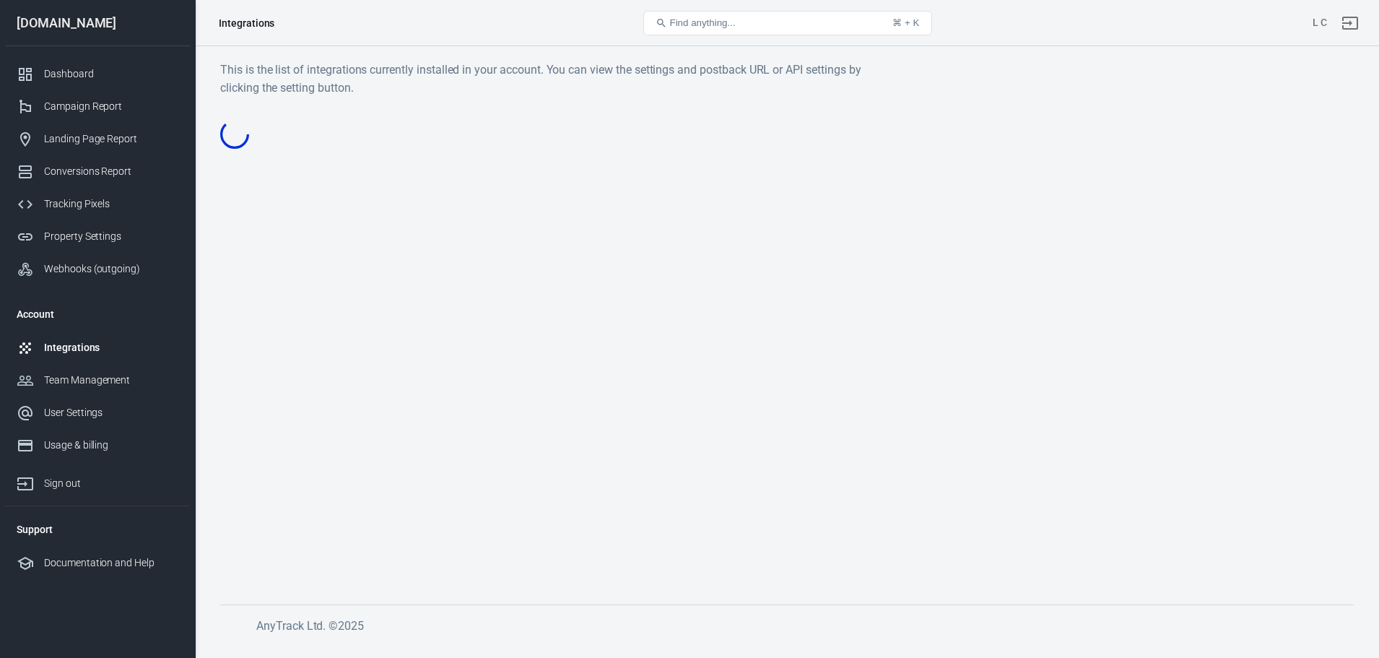  What do you see at coordinates (111, 236) in the screenshot?
I see `div: Property Settings` at bounding box center [111, 236].